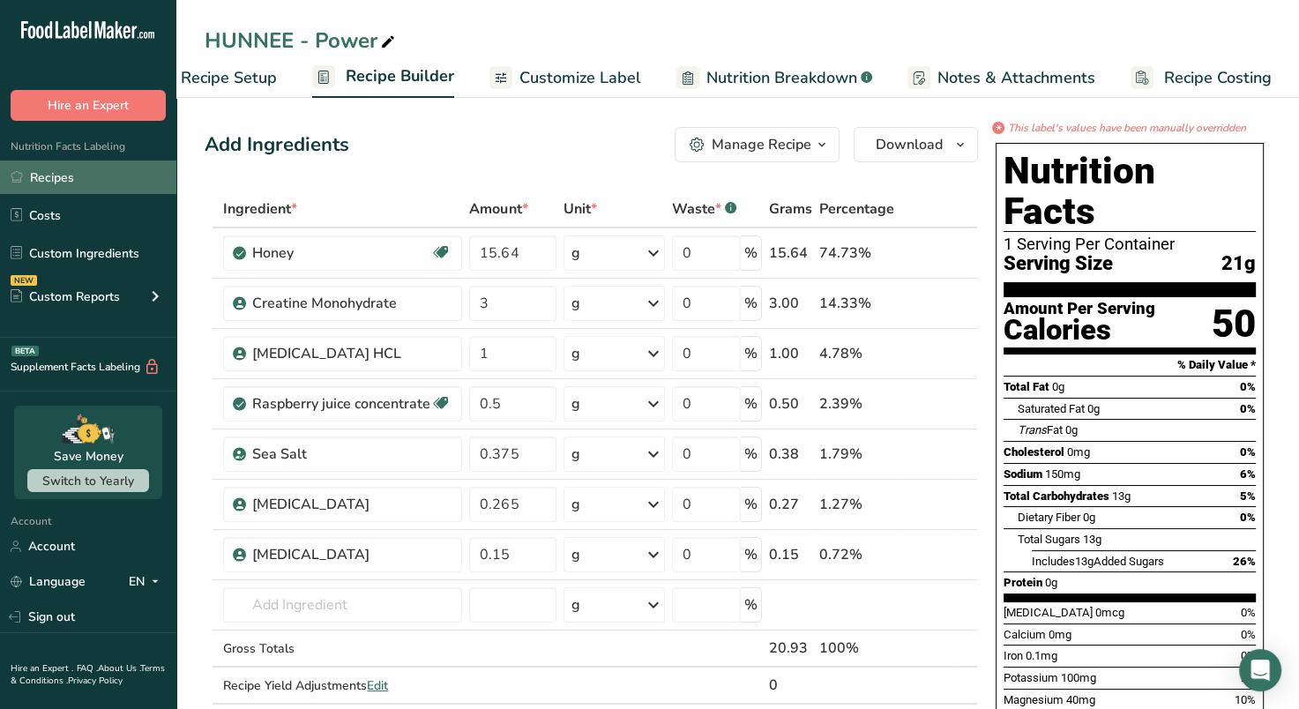 Image resolution: width=1299 pixels, height=709 pixels. Describe the element at coordinates (790, 685) in the screenshot. I see `div: 0` at that location.